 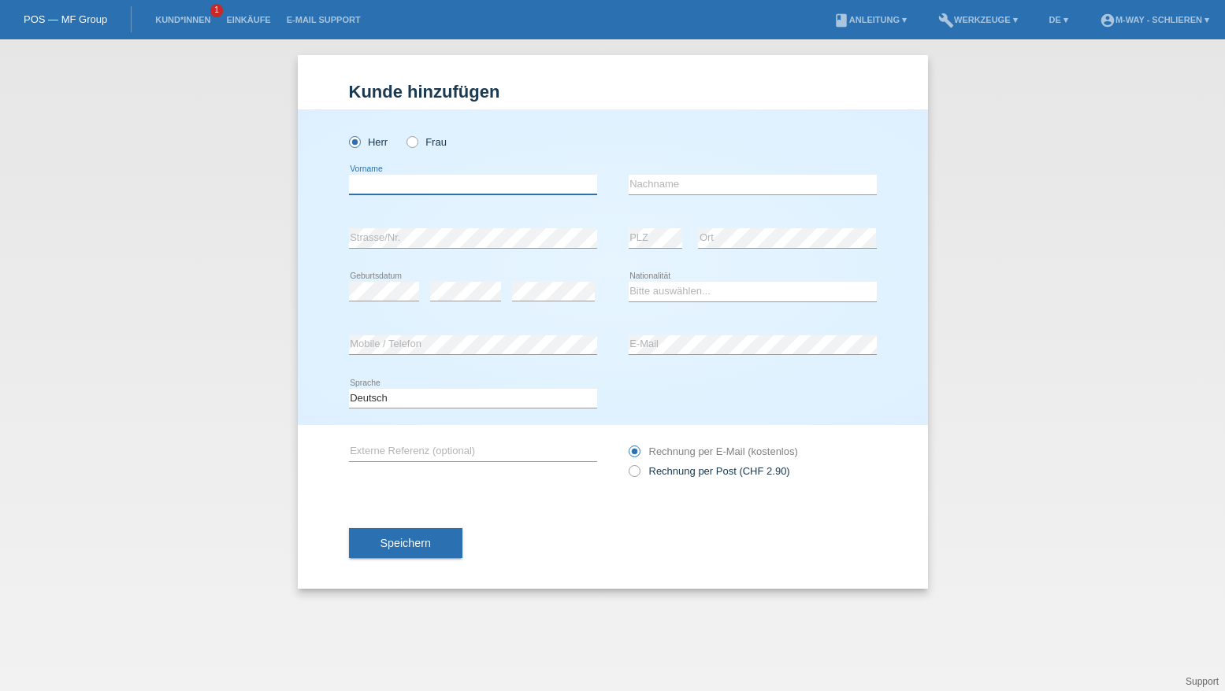 What do you see at coordinates (1058, 20) in the screenshot?
I see `a: DE ▾` at bounding box center [1058, 20].